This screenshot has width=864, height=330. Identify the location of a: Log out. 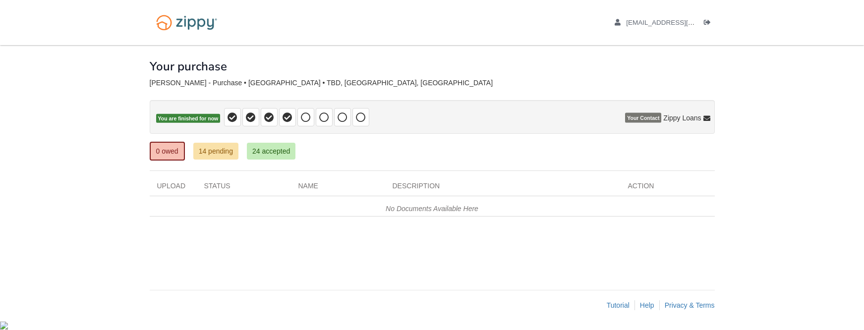
(709, 24).